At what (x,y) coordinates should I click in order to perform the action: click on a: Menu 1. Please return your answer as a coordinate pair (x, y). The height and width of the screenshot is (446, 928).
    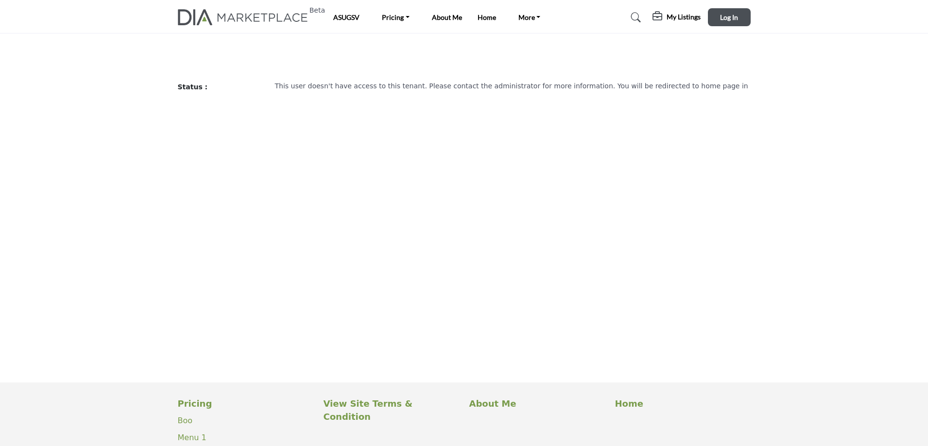
    Looking at the image, I should click on (192, 438).